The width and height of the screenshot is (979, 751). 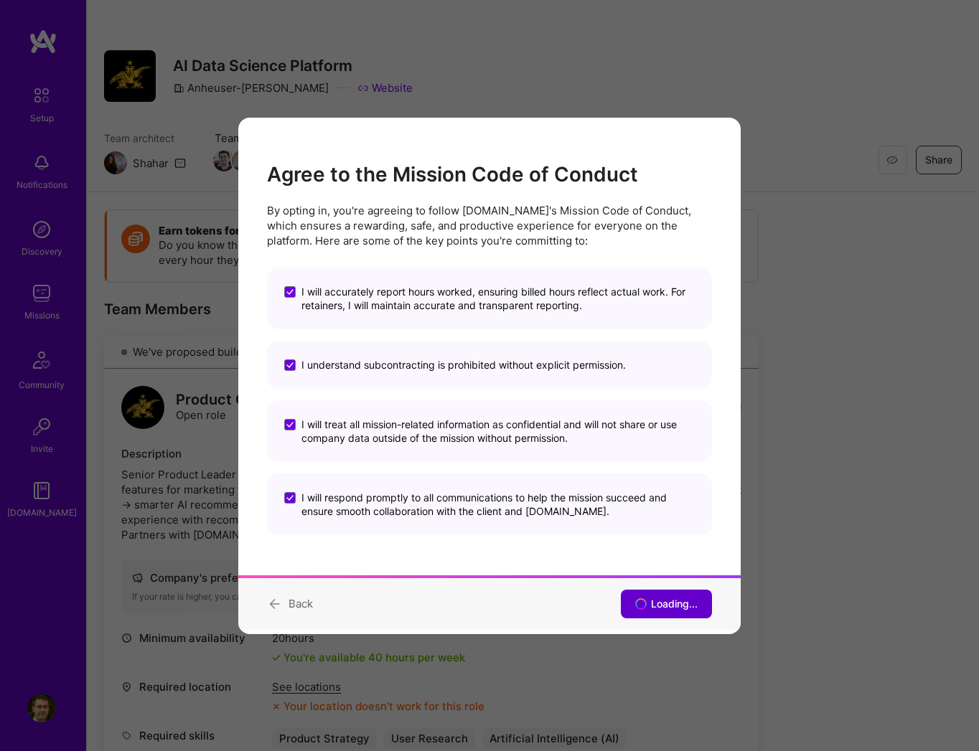 I want to click on span: Back, so click(x=301, y=603).